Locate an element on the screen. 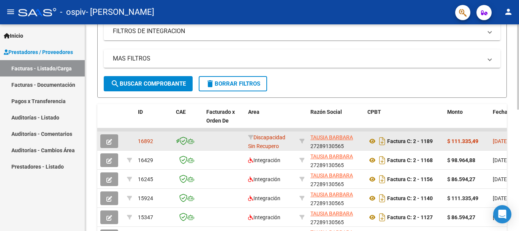 The height and width of the screenshot is (231, 519). strong: Factura C: 2 - 1168 is located at coordinates (410, 160).